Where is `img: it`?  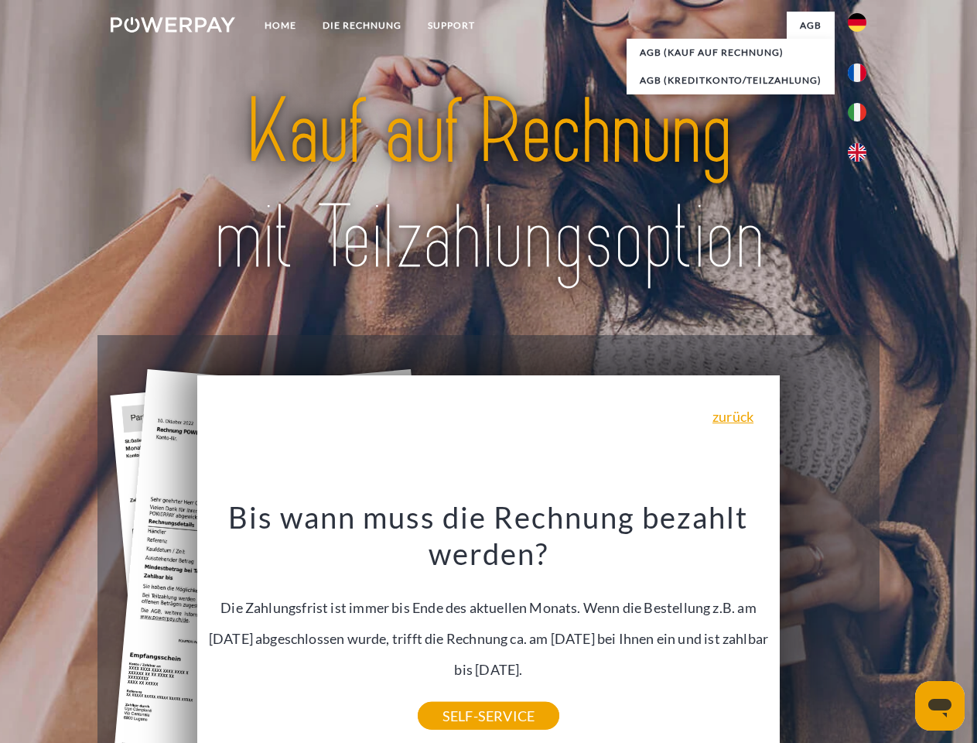
img: it is located at coordinates (857, 112).